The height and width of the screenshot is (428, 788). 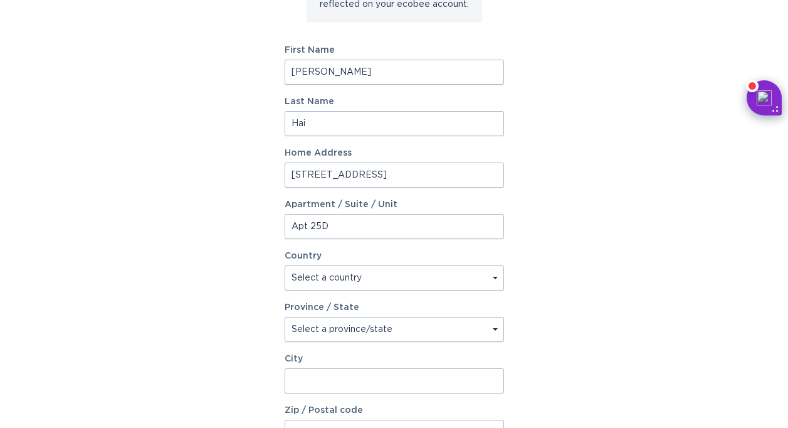 I want to click on label: First Name, so click(x=395, y=50).